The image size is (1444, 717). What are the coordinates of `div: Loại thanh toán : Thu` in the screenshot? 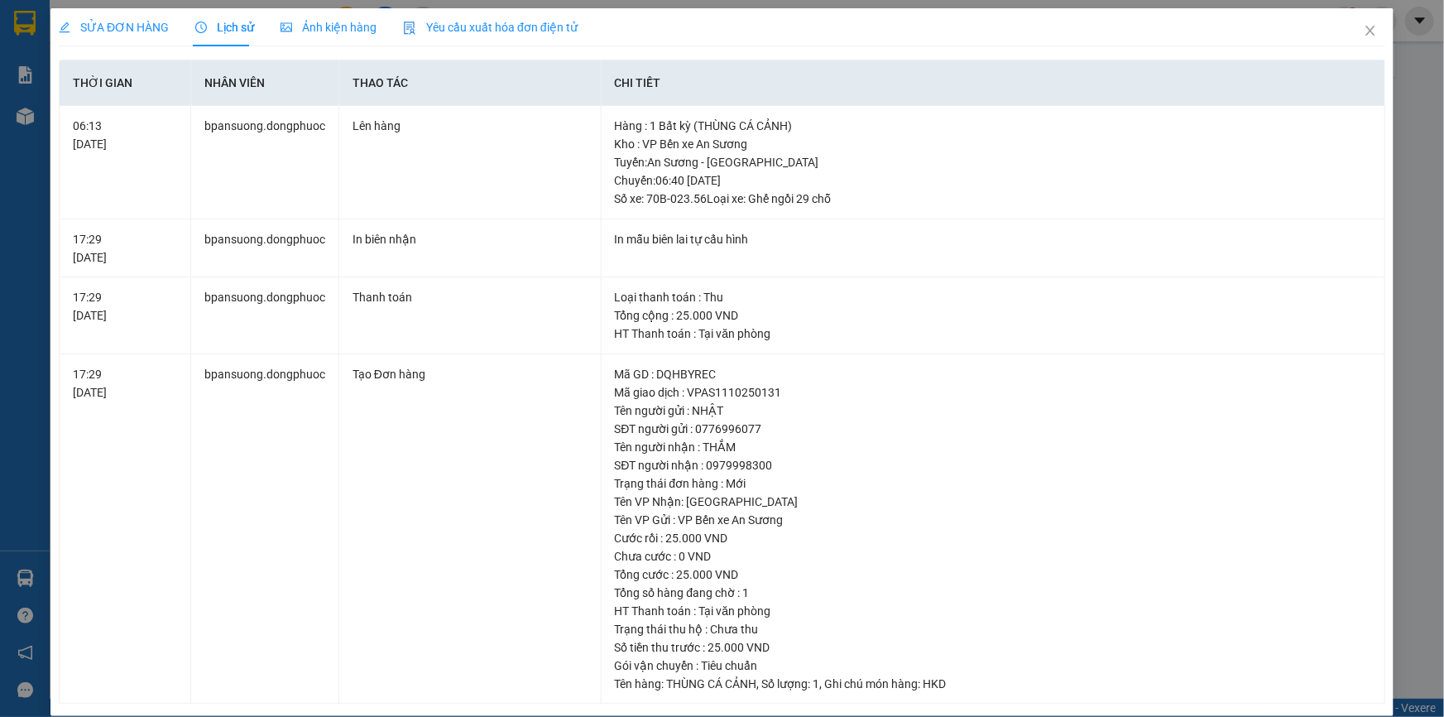 It's located at (993, 297).